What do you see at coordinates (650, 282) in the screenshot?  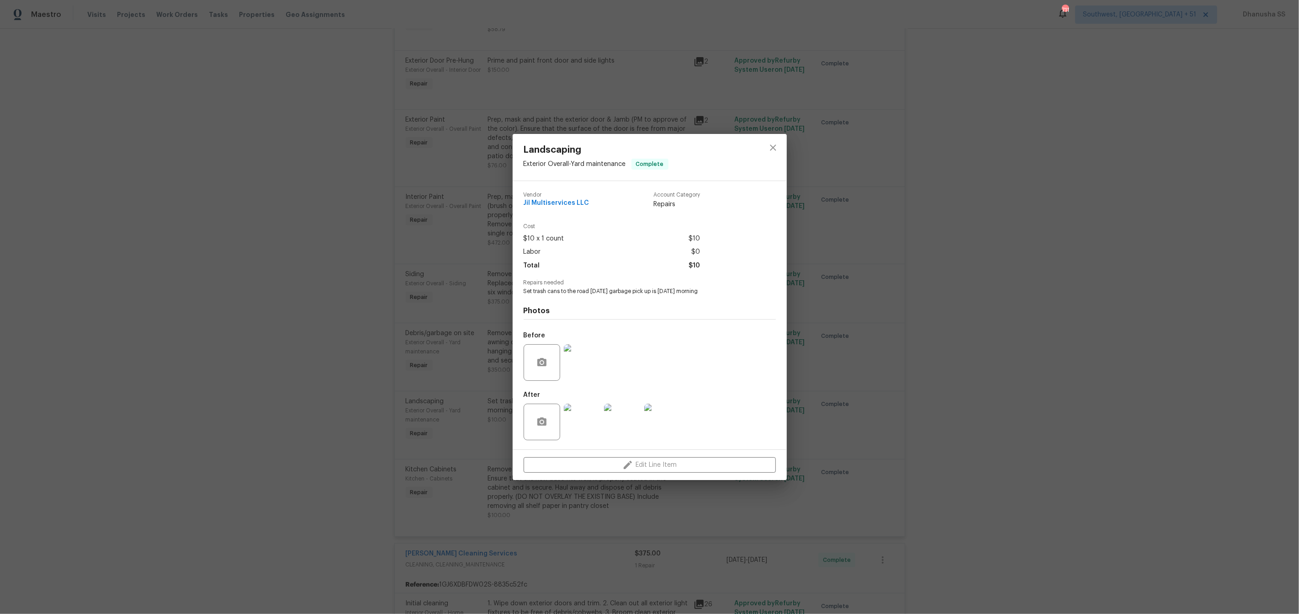 I see `span: Repairs needed` at bounding box center [650, 282].